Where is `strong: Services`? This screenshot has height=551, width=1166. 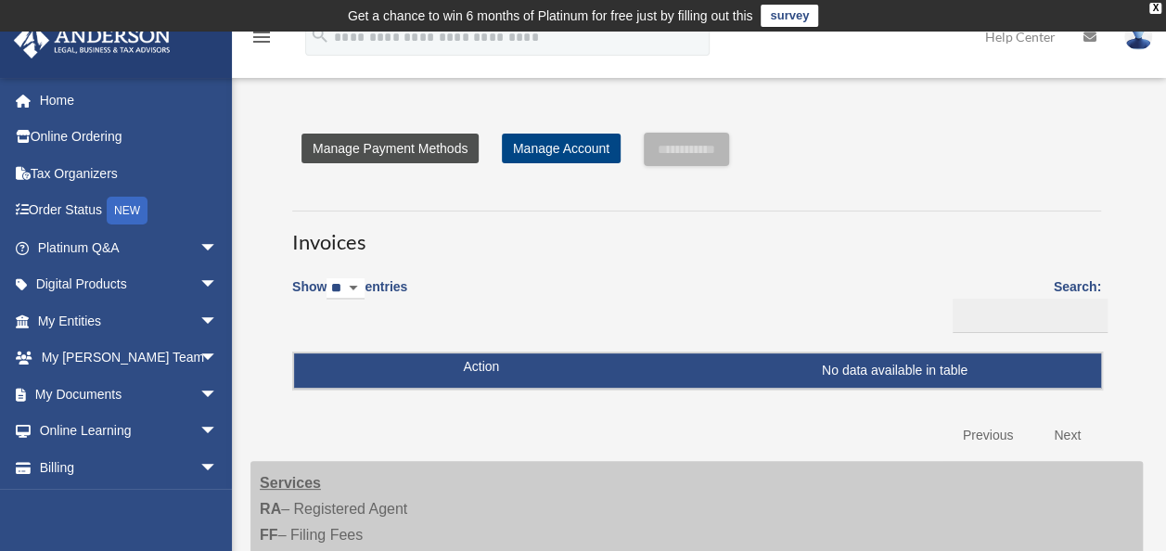 strong: Services is located at coordinates (290, 482).